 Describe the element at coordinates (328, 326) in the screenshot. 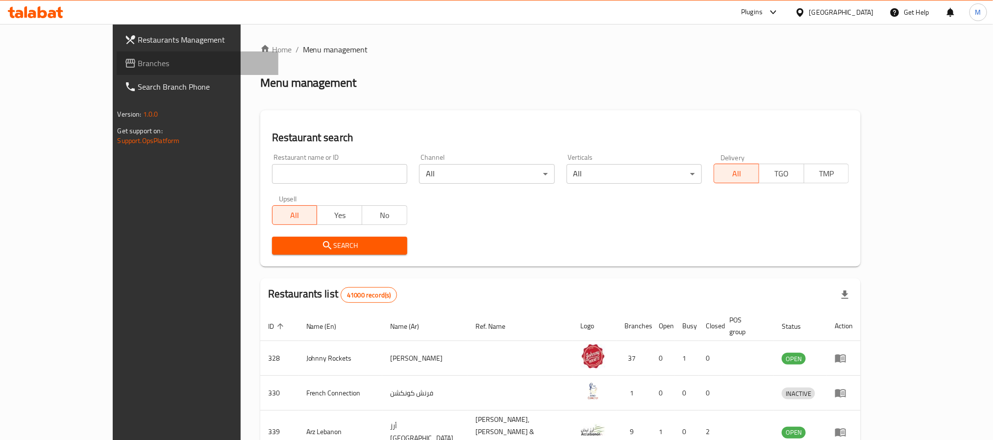

I see `span: Name (En)` at that location.